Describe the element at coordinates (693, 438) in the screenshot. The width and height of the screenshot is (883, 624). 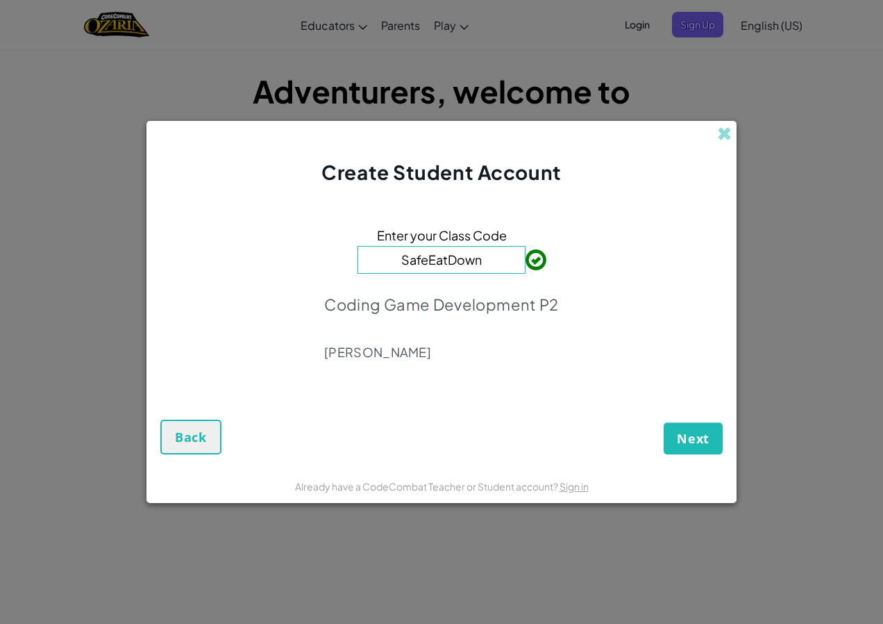
I see `span: Next` at that location.